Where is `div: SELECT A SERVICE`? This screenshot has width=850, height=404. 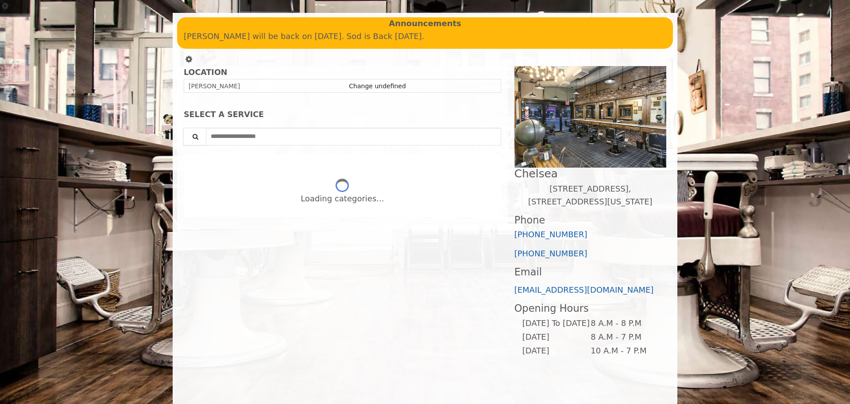
div: SELECT A SERVICE is located at coordinates (342, 114).